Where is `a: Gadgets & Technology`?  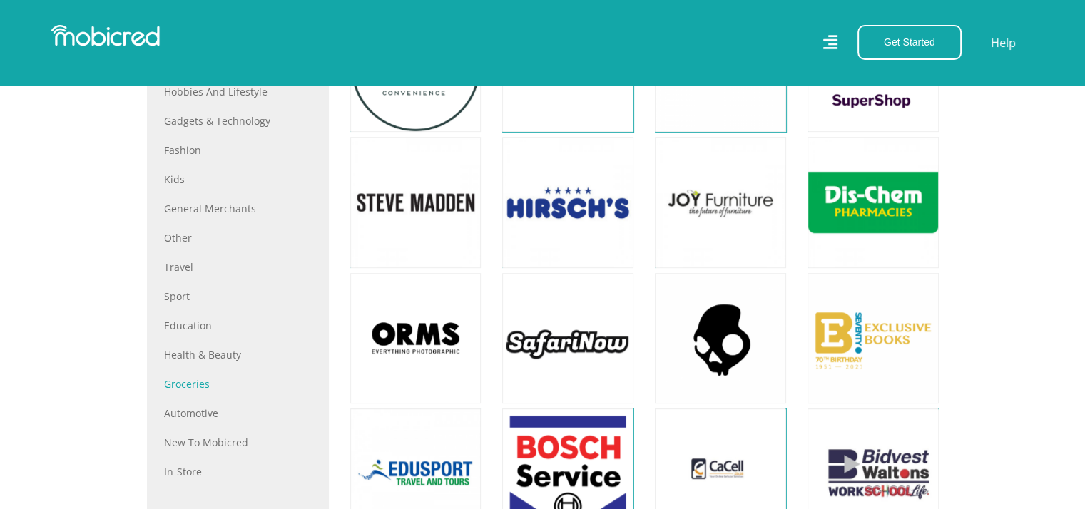
a: Gadgets & Technology is located at coordinates (237, 121).